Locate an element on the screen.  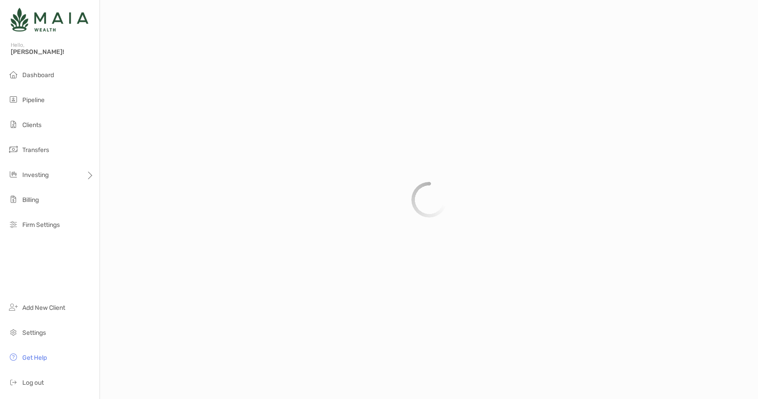
img: add_new_client icon is located at coordinates (13, 307).